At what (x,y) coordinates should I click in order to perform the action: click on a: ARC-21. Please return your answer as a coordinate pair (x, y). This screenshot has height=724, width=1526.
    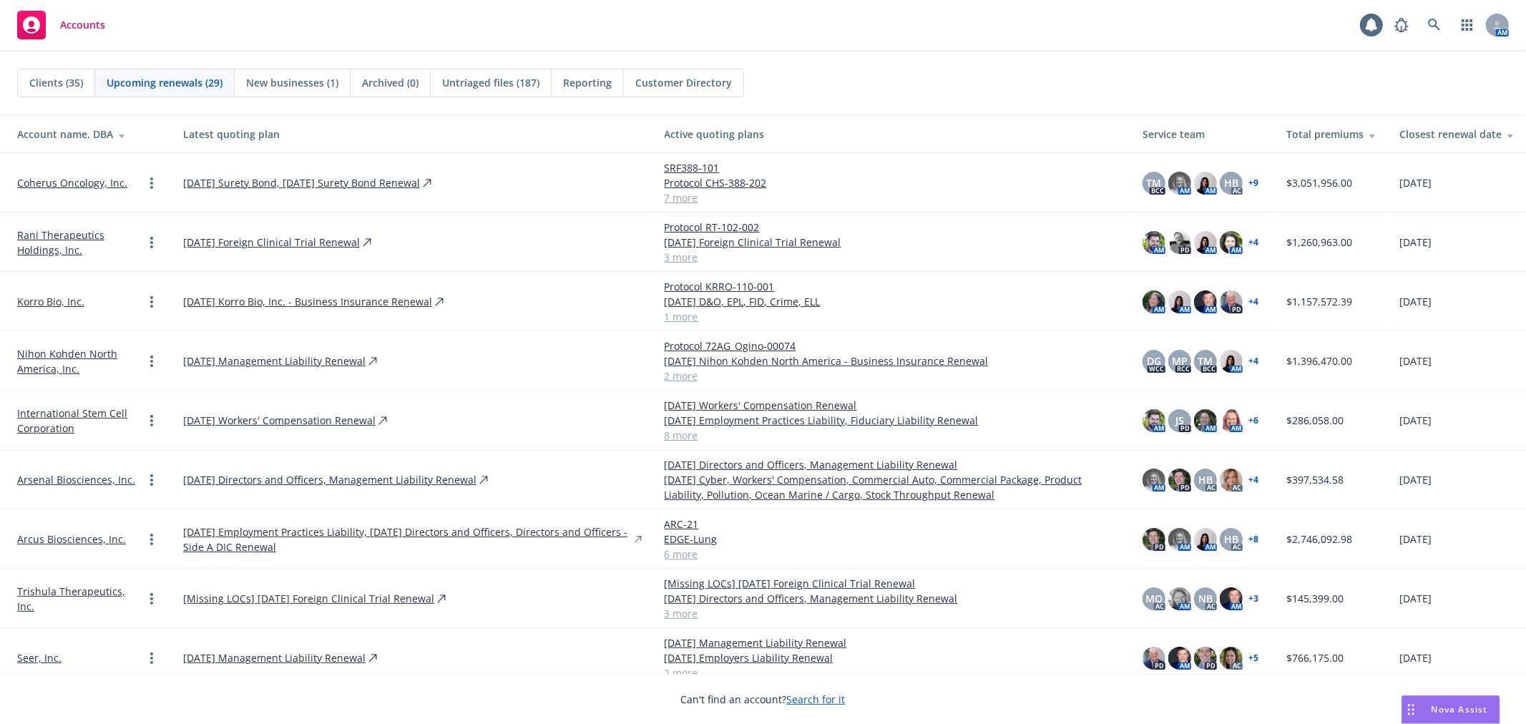
    Looking at the image, I should click on (892, 524).